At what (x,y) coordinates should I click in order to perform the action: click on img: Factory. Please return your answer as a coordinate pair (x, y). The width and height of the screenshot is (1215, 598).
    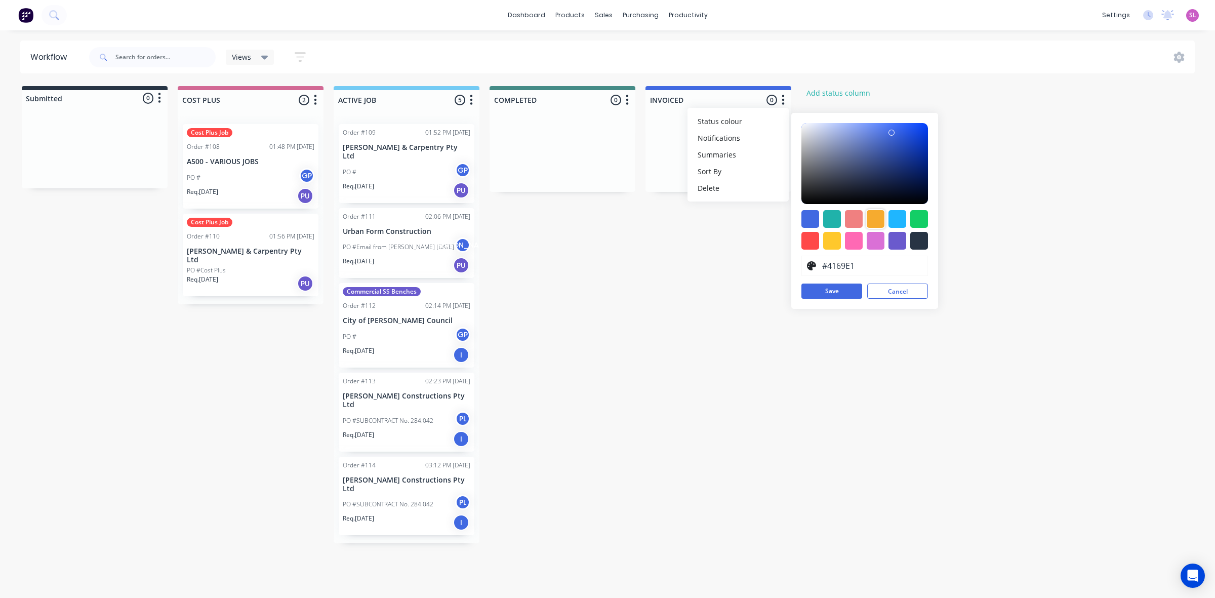
    Looking at the image, I should click on (26, 15).